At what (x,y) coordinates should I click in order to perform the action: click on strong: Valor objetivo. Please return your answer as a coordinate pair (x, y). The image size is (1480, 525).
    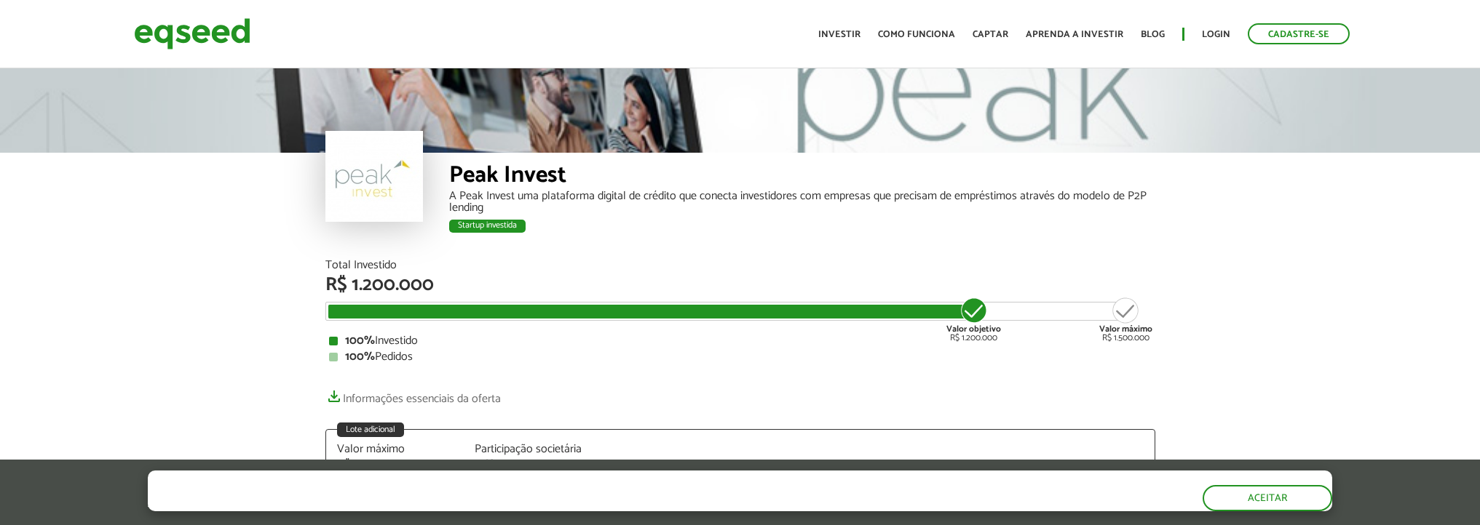
    Looking at the image, I should click on (973, 329).